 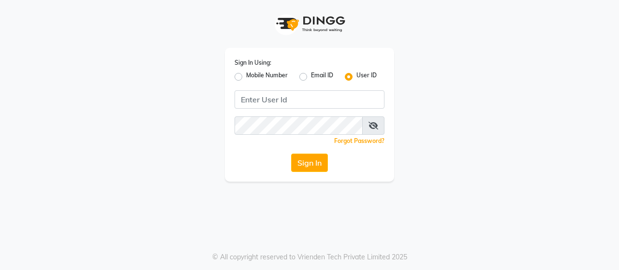 What do you see at coordinates (267, 77) in the screenshot?
I see `label: Mobile Number` at bounding box center [267, 77].